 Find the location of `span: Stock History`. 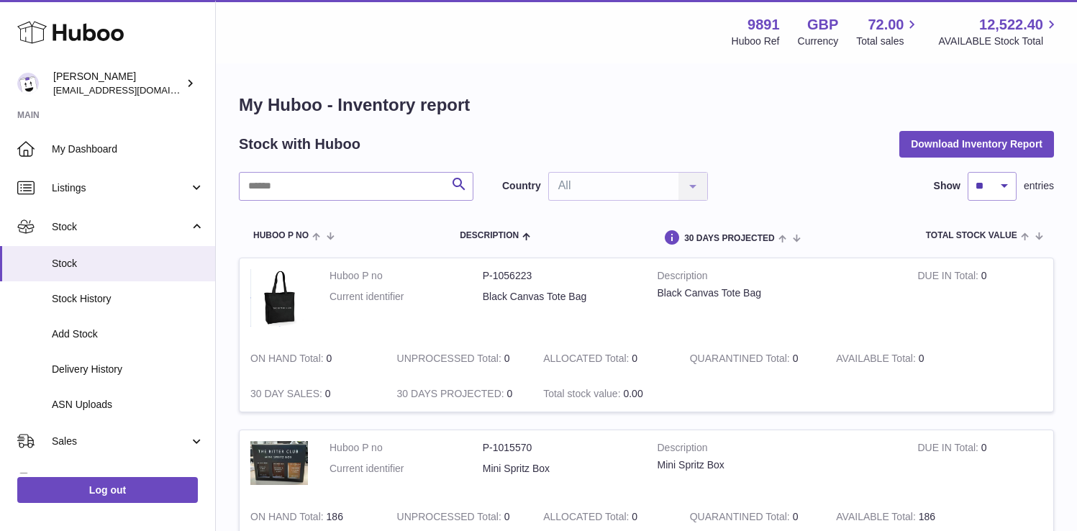

span: Stock History is located at coordinates (128, 299).